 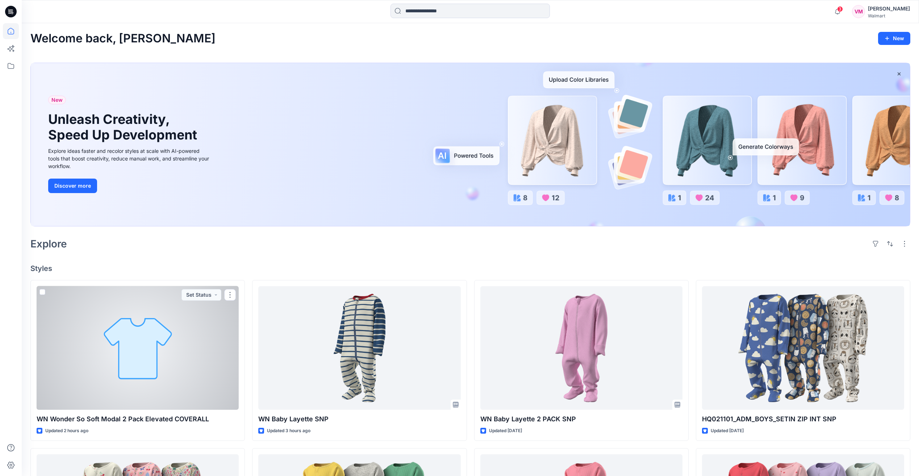 I want to click on p: WN Baby Layette SNP, so click(x=359, y=419).